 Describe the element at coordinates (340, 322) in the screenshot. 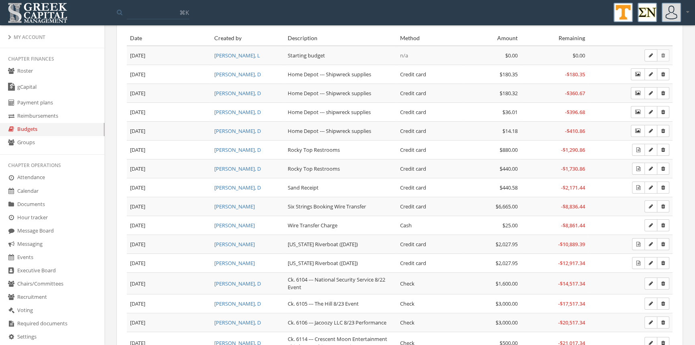

I see `td: Ck. 6106 --- Jacoozy LLC 8/23 Performance` at that location.